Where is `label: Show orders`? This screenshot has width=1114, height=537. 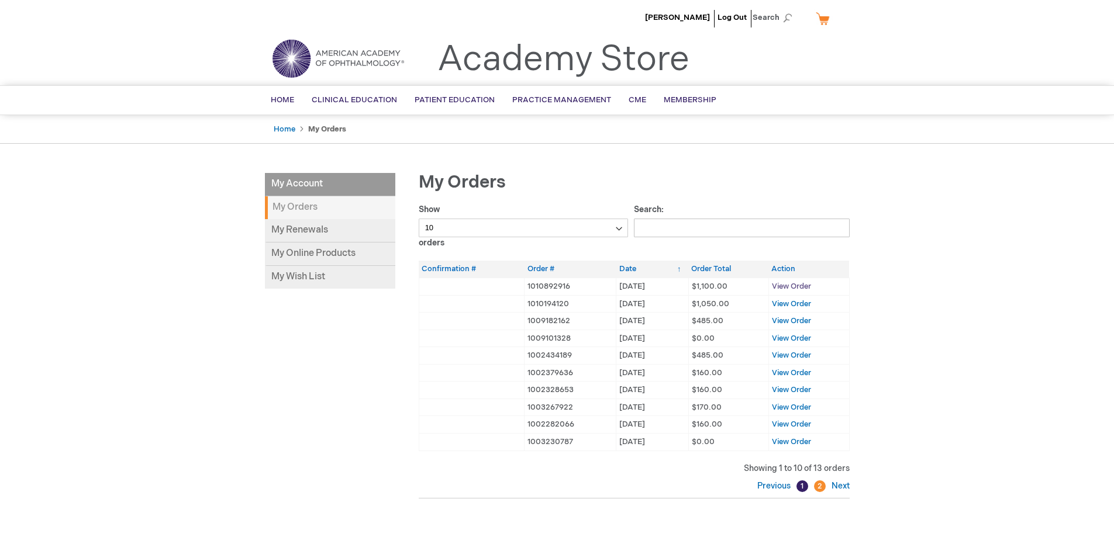
label: Show orders is located at coordinates (523, 226).